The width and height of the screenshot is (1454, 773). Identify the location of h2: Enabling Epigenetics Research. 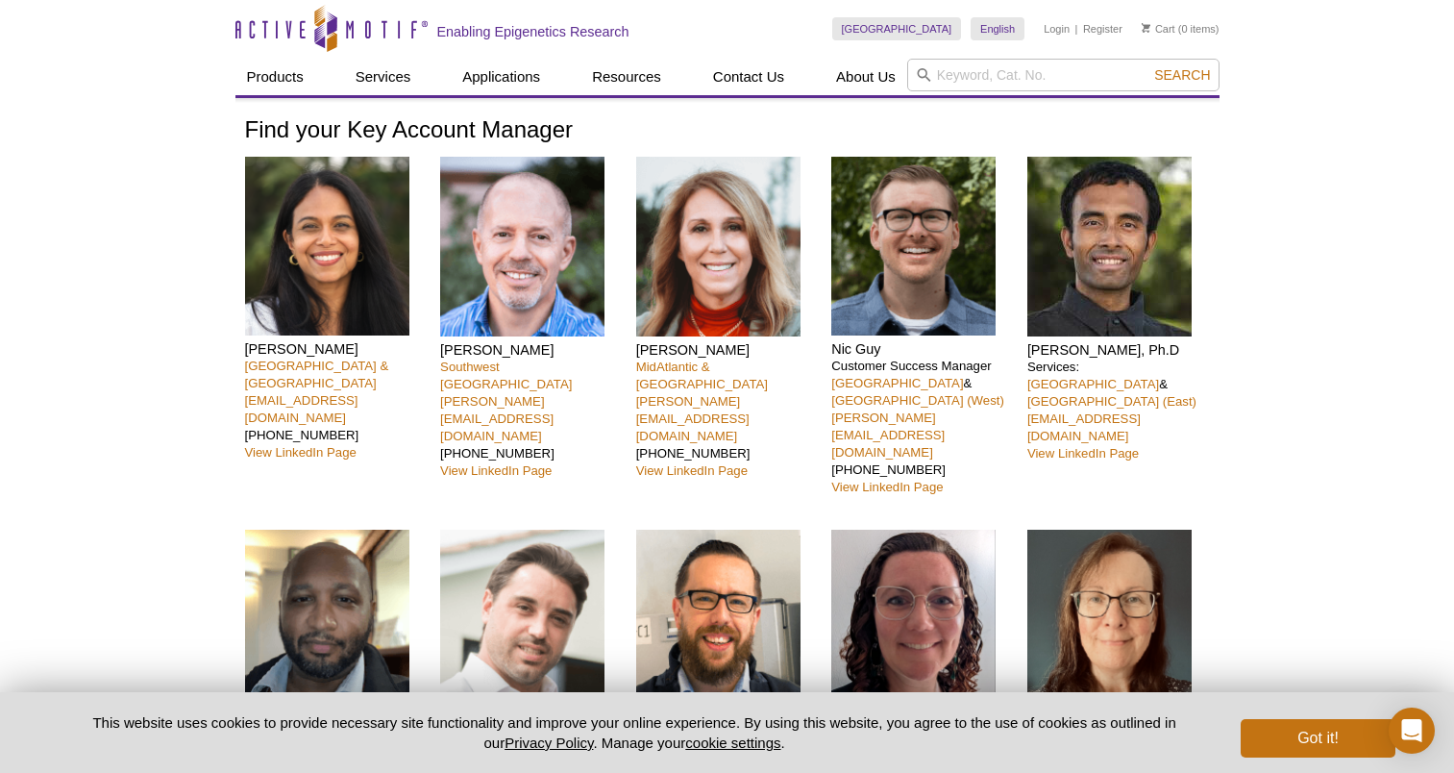
(533, 32).